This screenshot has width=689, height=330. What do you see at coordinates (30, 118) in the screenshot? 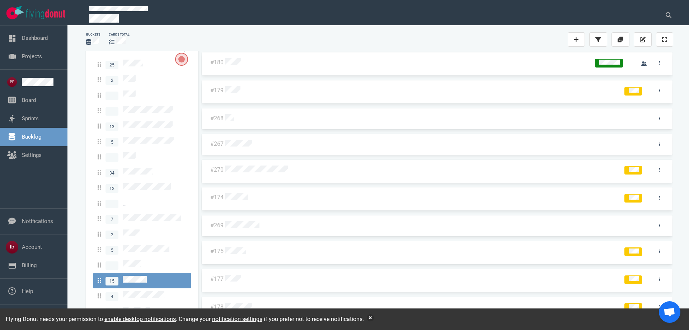
I see `a: Sprints` at bounding box center [30, 118].